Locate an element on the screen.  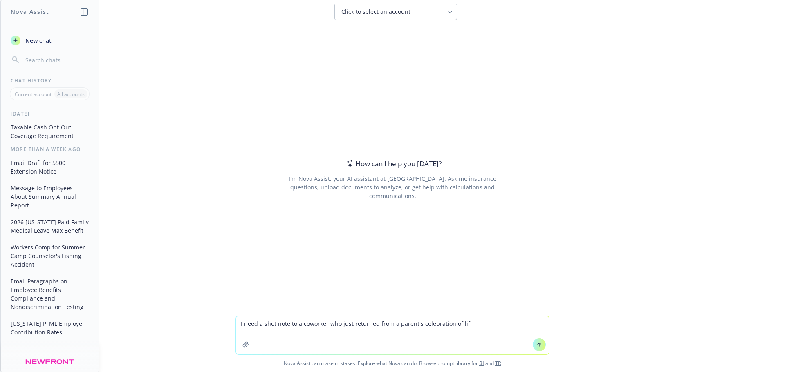
button: Click to select an account is located at coordinates (396, 12).